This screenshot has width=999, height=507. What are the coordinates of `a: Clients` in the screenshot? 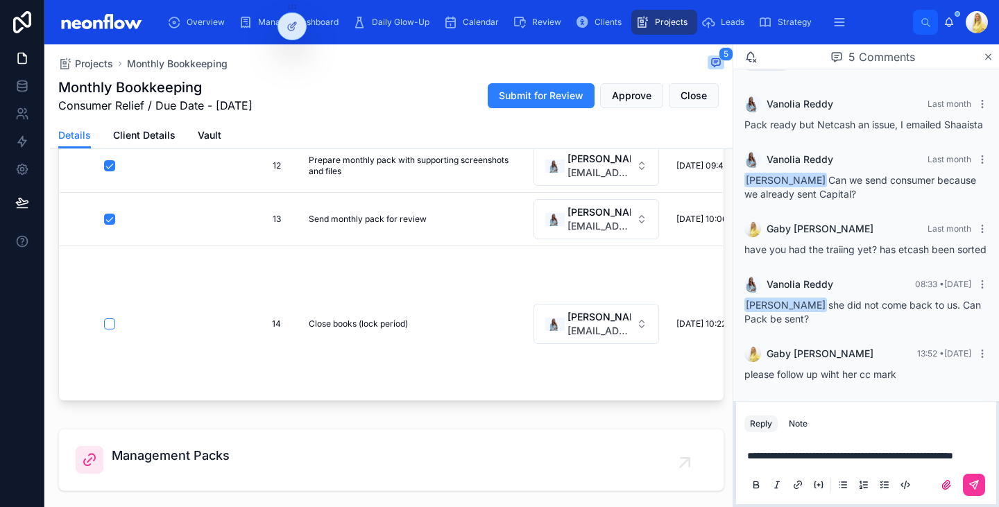 It's located at (601, 22).